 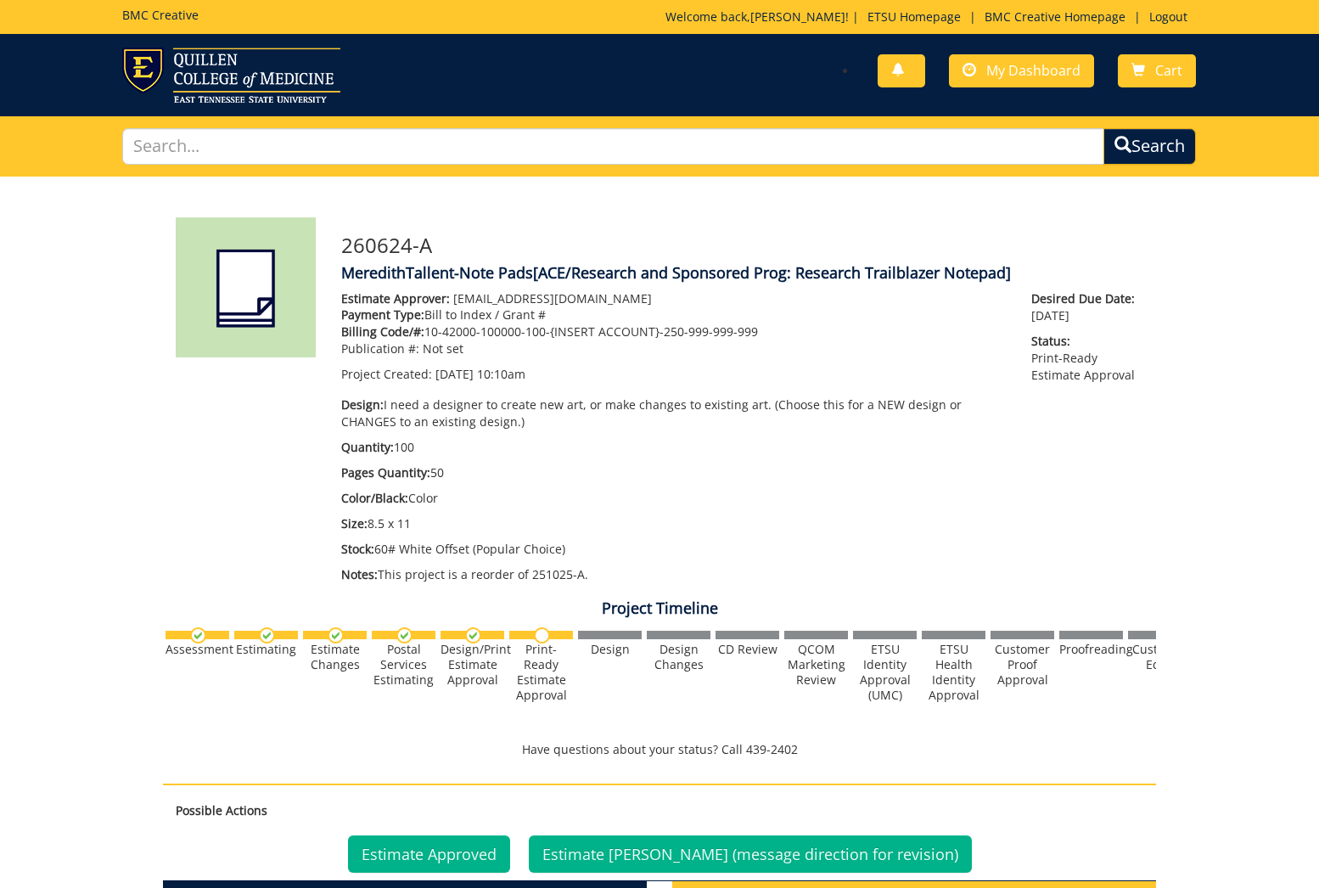 I want to click on span: My Dashboard, so click(x=1033, y=70).